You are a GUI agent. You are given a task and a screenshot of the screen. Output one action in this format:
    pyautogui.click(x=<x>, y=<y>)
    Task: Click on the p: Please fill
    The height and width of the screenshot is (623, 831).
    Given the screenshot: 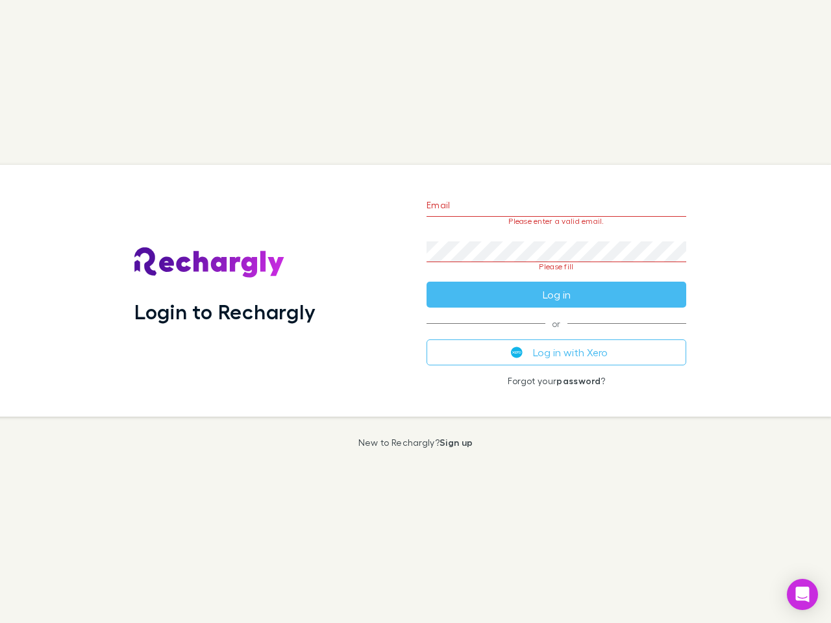 What is the action you would take?
    pyautogui.click(x=556, y=267)
    